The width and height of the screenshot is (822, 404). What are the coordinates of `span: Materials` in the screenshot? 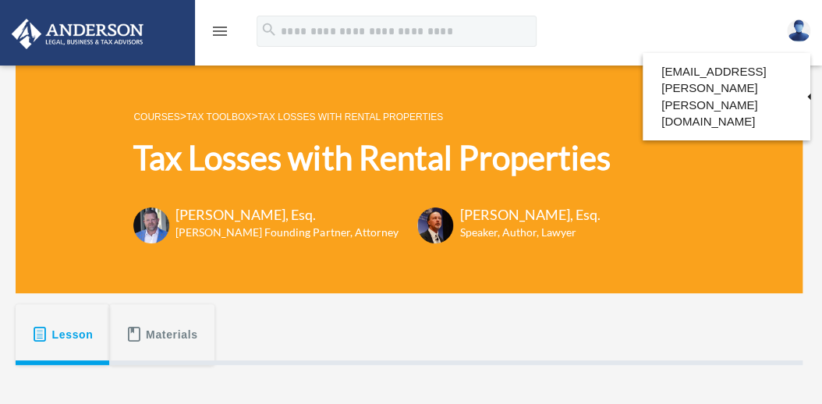 It's located at (172, 335).